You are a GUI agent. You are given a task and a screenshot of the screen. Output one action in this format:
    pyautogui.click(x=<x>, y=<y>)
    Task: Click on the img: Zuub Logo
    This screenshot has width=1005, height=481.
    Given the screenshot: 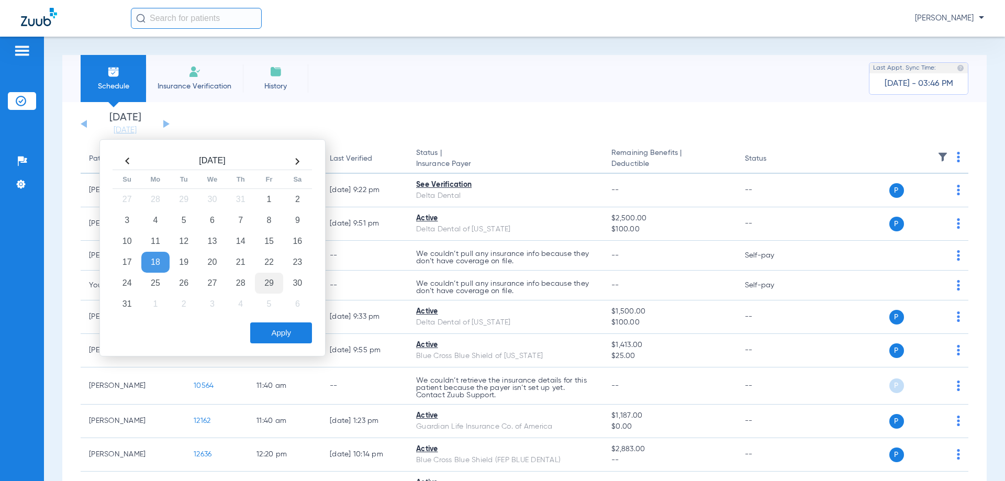 What is the action you would take?
    pyautogui.click(x=39, y=17)
    